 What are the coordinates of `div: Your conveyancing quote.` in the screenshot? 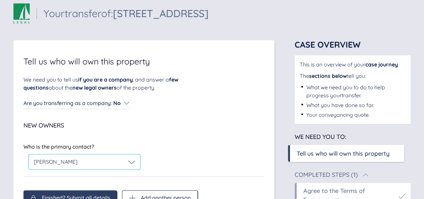 It's located at (338, 115).